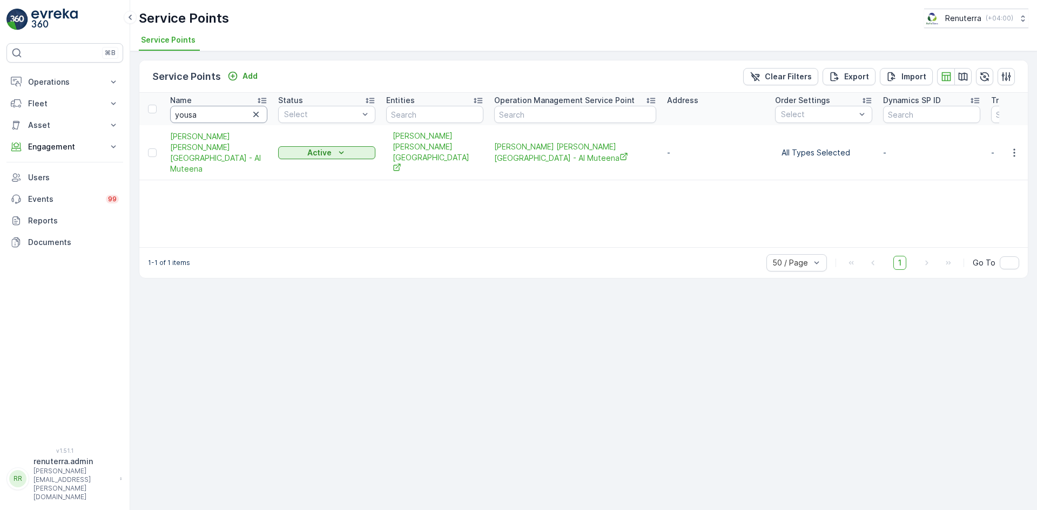 The height and width of the screenshot is (510, 1037). I want to click on p: Engagement, so click(65, 147).